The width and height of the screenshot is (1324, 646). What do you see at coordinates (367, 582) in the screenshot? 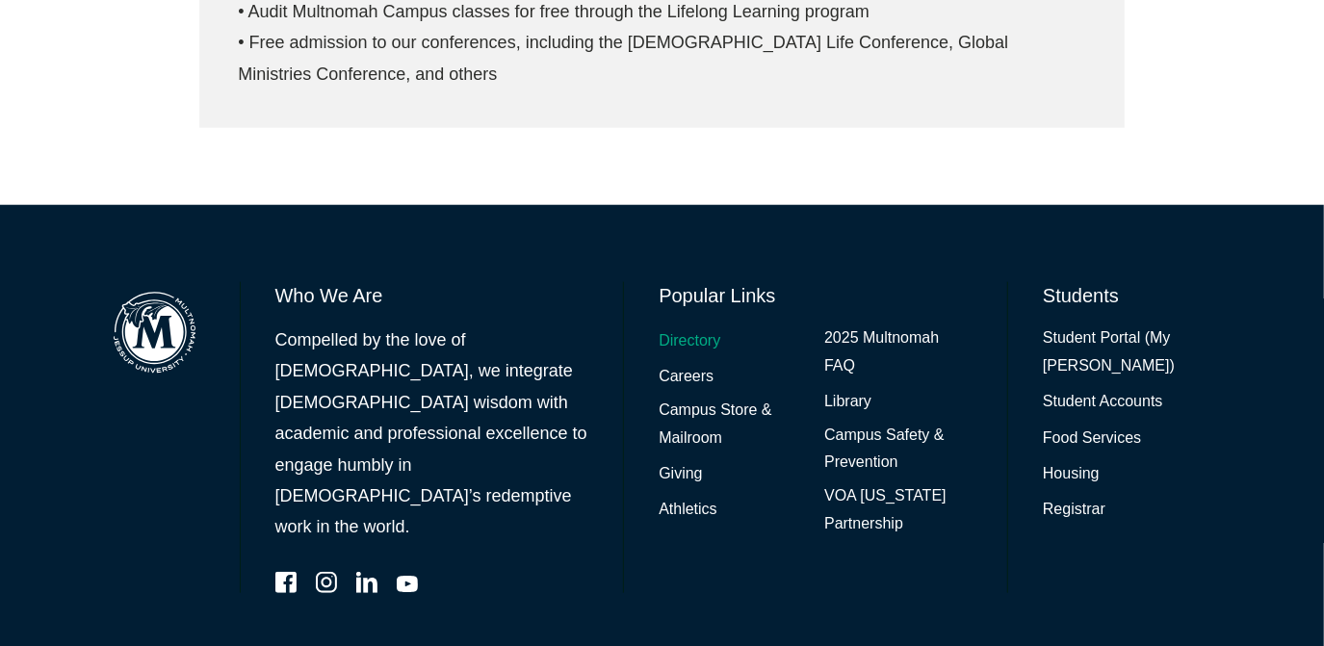
I see `a: LinkedIn` at bounding box center [367, 582].